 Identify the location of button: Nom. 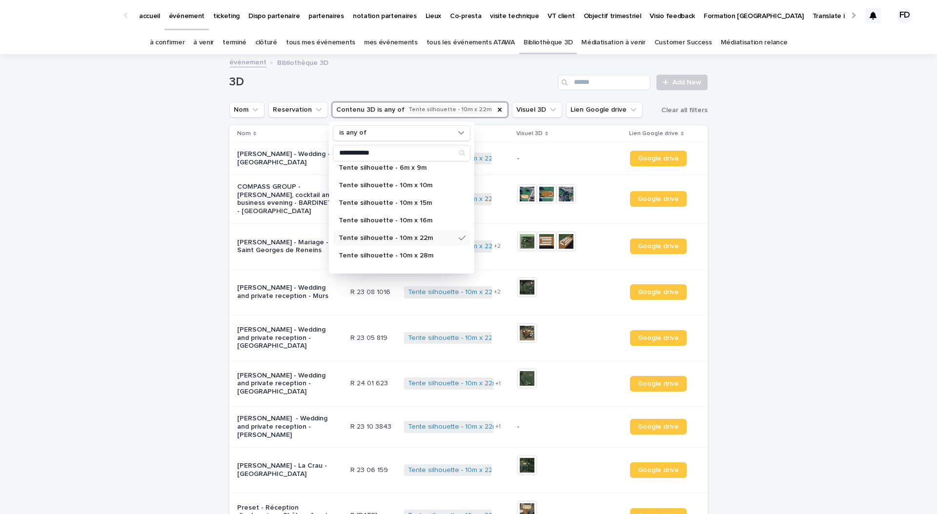
(247, 110).